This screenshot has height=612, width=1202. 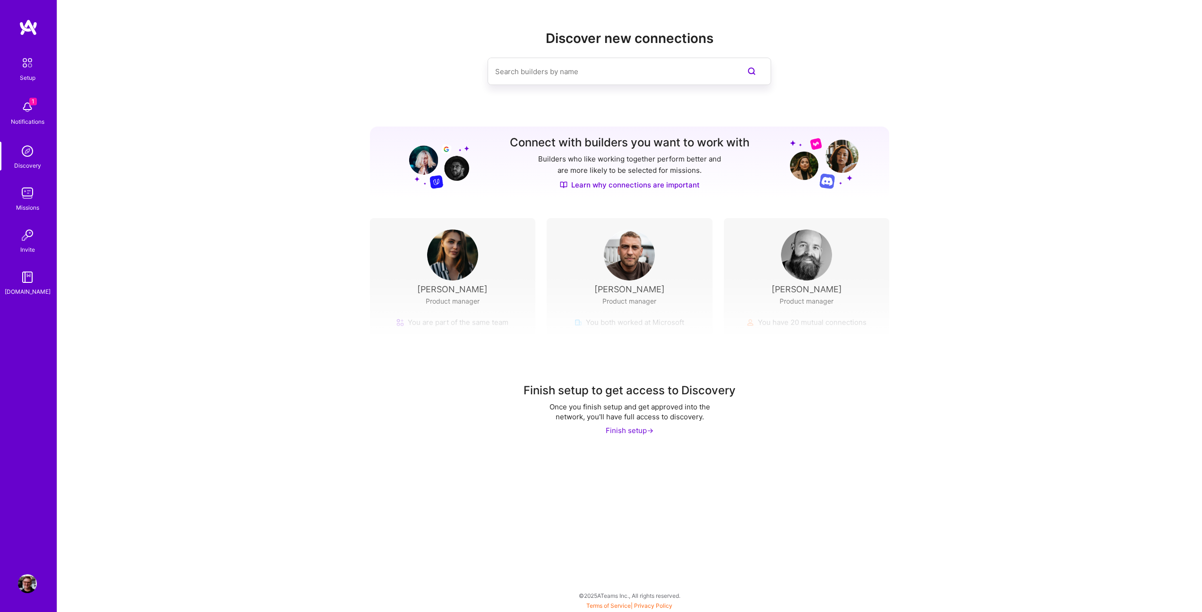 I want to click on input: Search builders by name, so click(x=610, y=71).